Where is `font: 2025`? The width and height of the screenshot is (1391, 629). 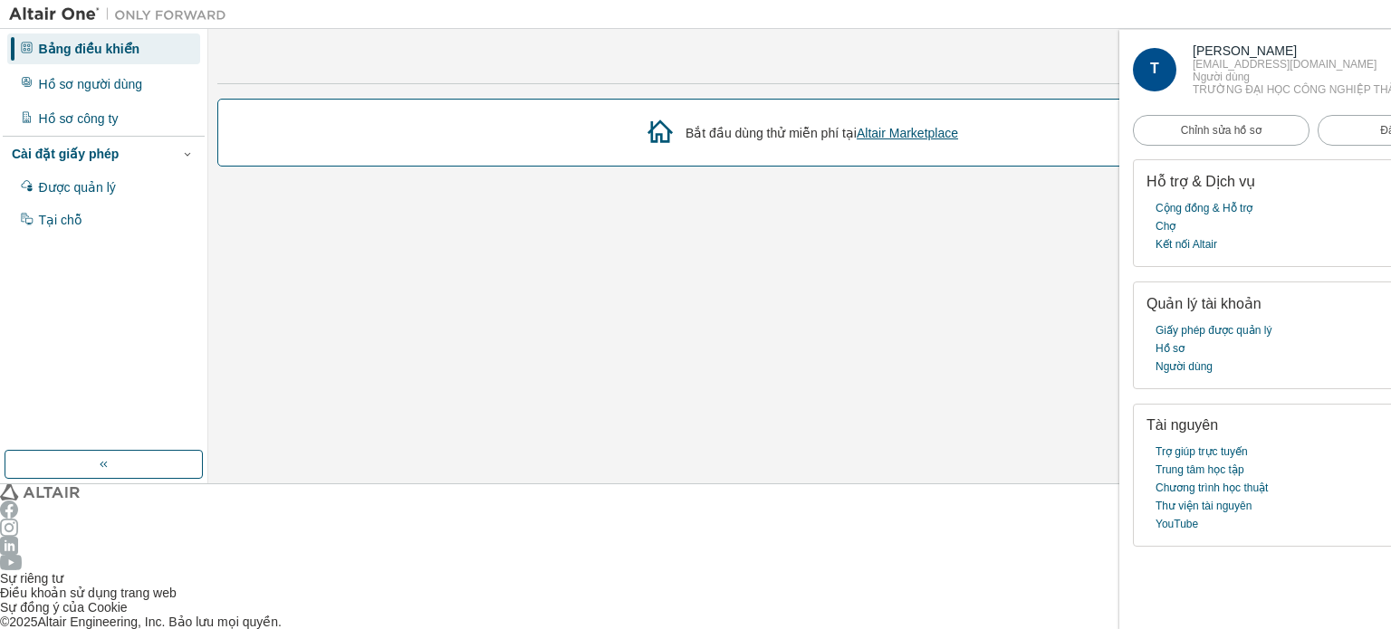 font: 2025 is located at coordinates (23, 622).